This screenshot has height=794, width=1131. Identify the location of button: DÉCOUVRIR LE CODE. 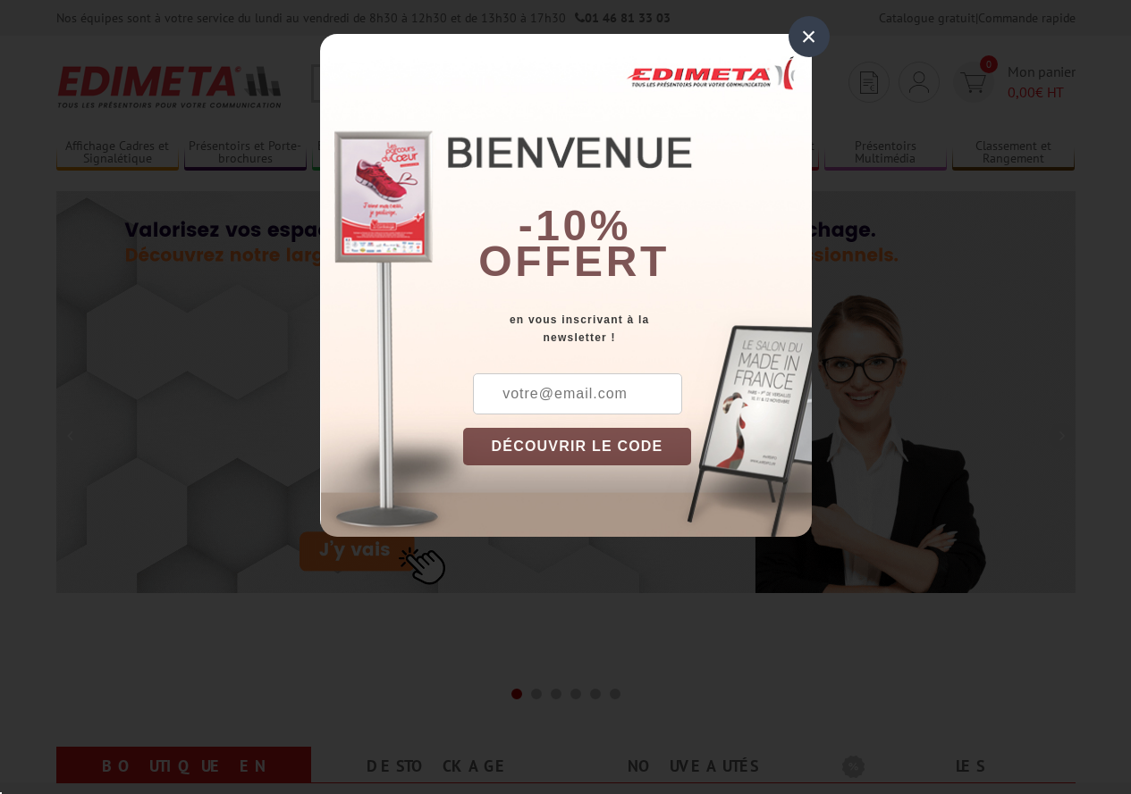
(577, 447).